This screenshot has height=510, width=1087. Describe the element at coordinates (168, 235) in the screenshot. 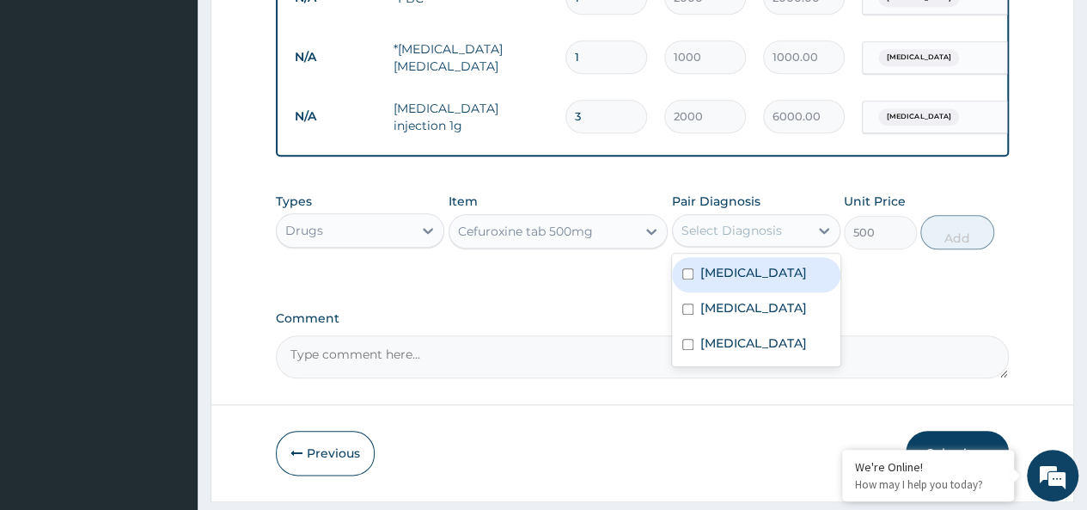

I see `span: We're online!` at that location.